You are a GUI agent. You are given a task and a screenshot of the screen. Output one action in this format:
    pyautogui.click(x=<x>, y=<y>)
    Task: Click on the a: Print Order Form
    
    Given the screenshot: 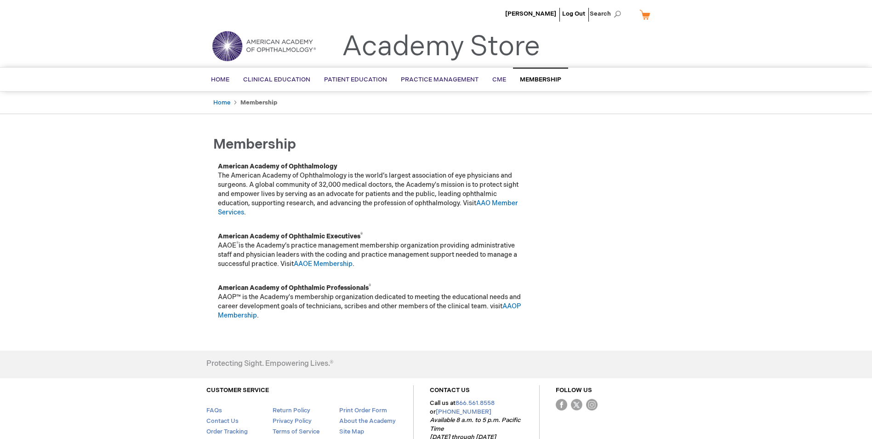 What is the action you would take?
    pyautogui.click(x=363, y=410)
    